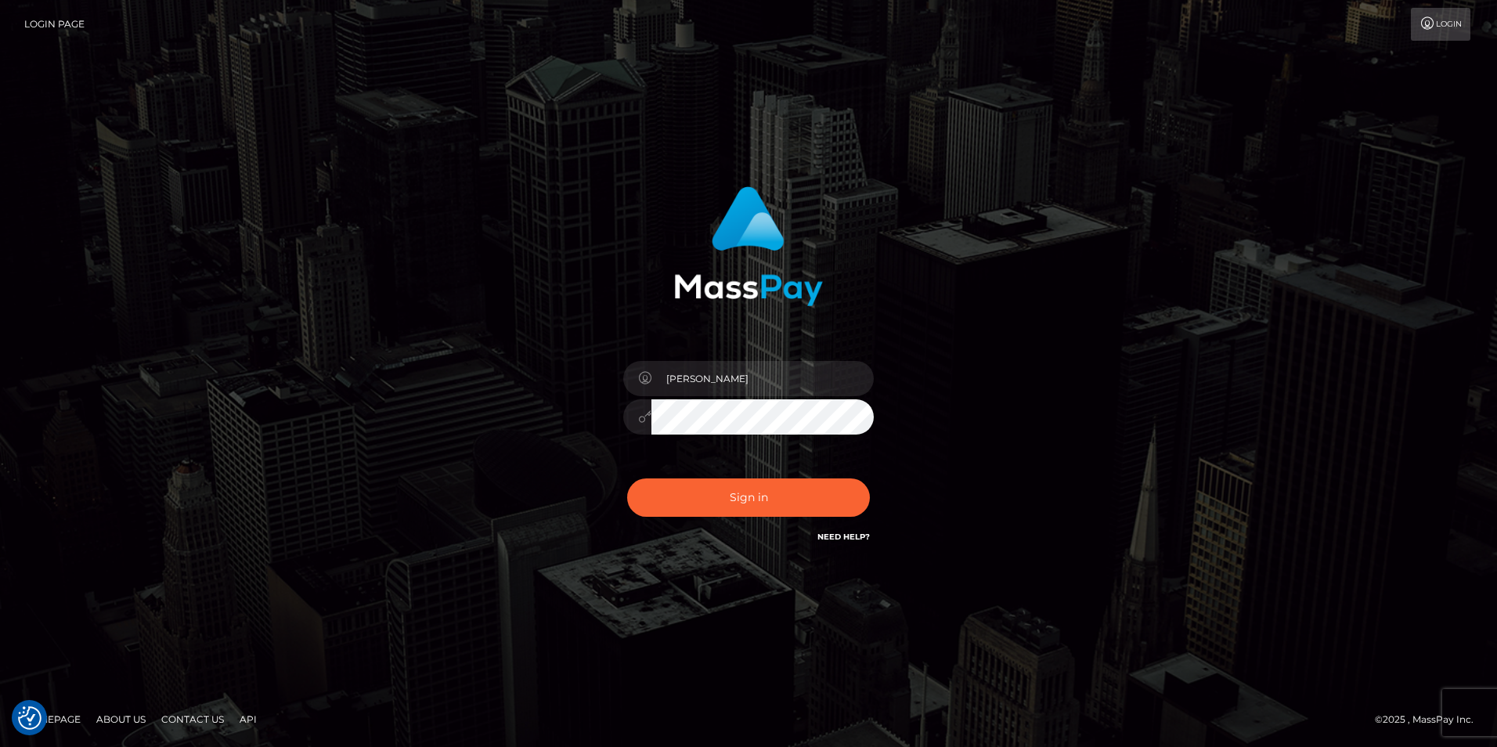  I want to click on a: API, so click(248, 719).